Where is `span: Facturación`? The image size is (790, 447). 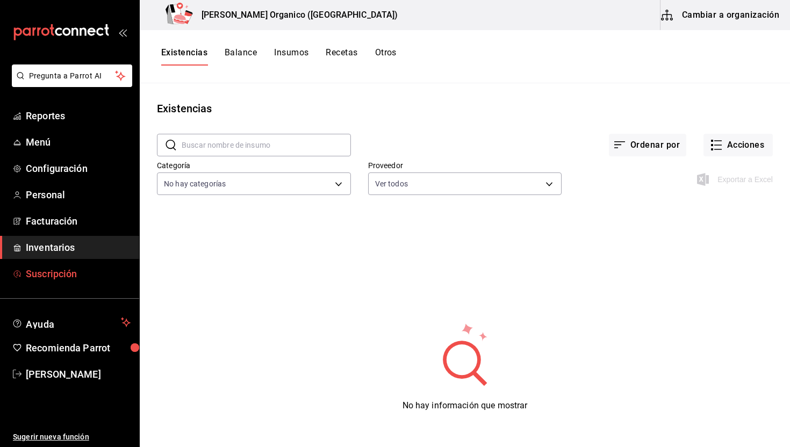 span: Facturación is located at coordinates (78, 221).